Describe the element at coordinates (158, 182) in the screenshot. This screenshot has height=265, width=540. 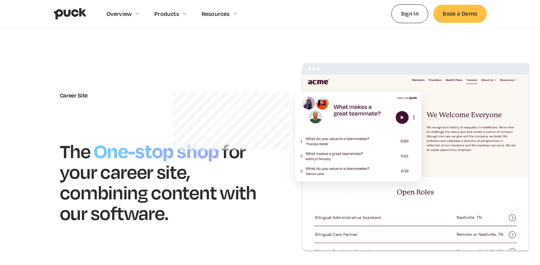
I see `h1: for your career site, combining content with our software.` at that location.